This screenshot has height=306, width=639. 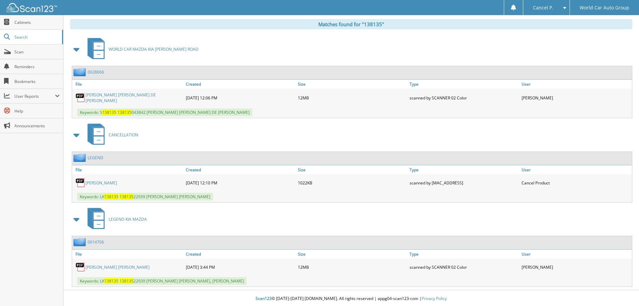 What do you see at coordinates (124, 135) in the screenshot?
I see `span: CANCELLATION` at bounding box center [124, 135].